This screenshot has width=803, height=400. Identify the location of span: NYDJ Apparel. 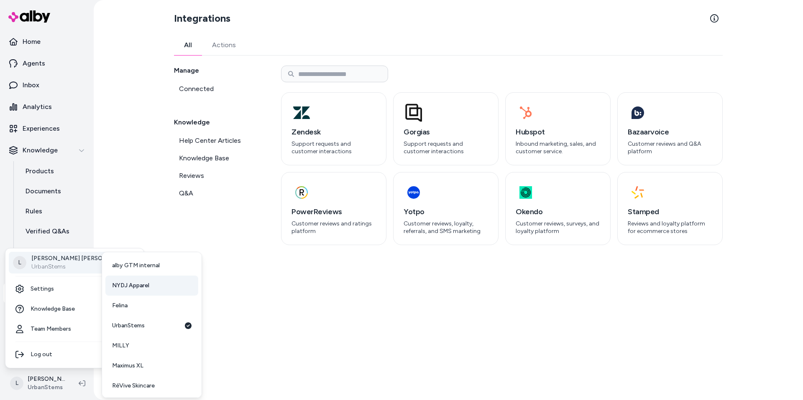
(130, 286).